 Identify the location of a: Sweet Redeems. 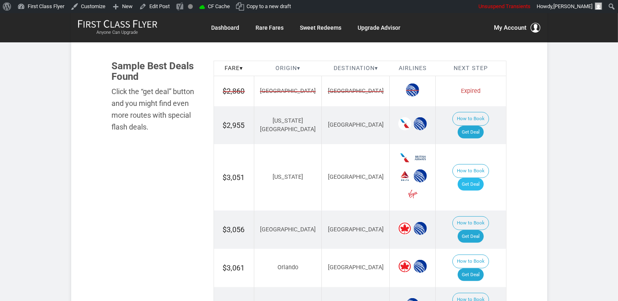
(321, 28).